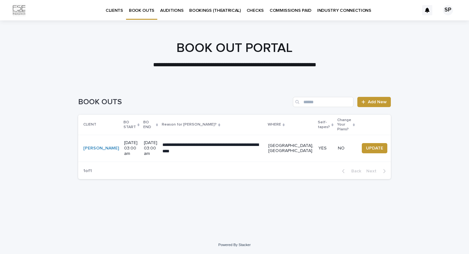  I want to click on button: Next, so click(377, 171).